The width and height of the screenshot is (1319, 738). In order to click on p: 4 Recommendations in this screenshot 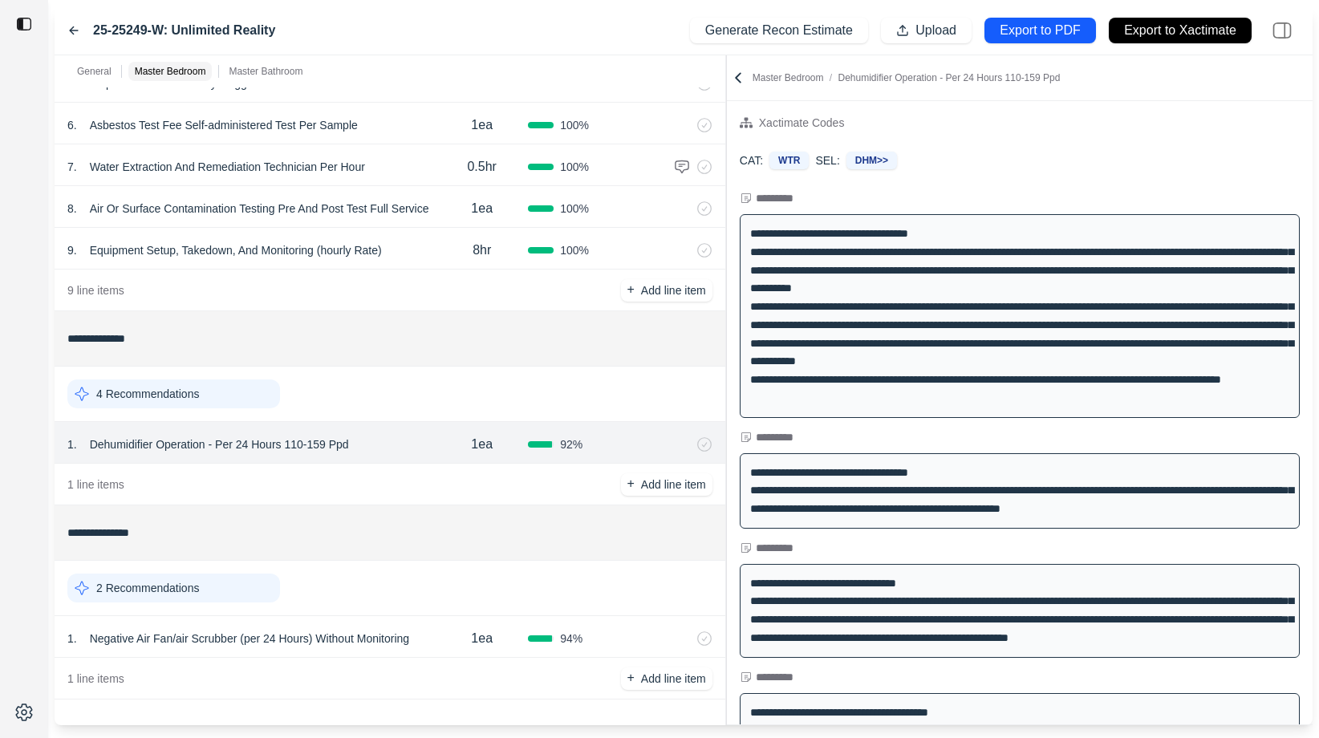, I will do `click(148, 394)`.